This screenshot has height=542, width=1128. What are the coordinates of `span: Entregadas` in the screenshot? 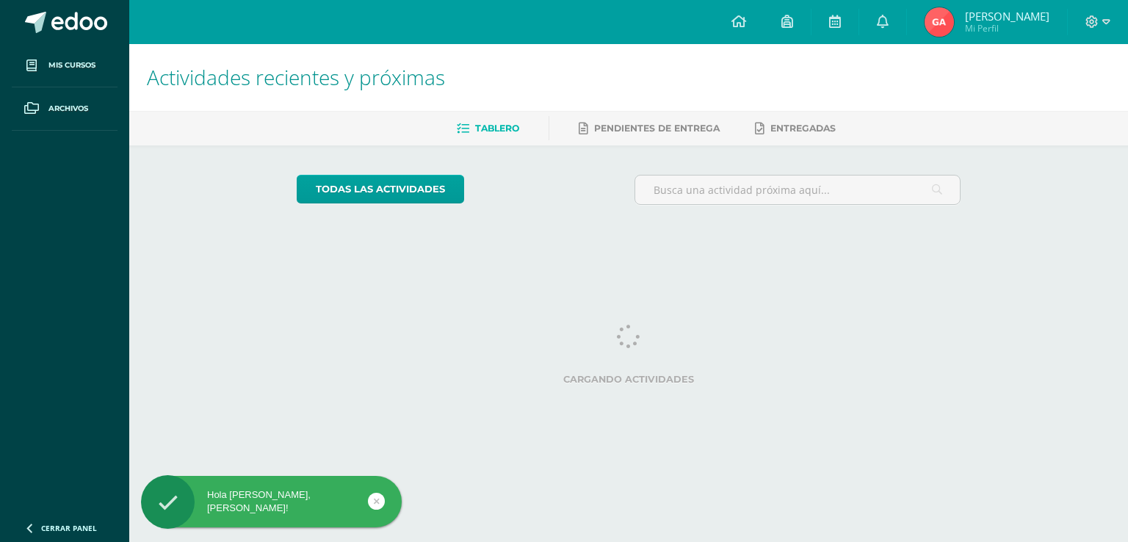 It's located at (803, 128).